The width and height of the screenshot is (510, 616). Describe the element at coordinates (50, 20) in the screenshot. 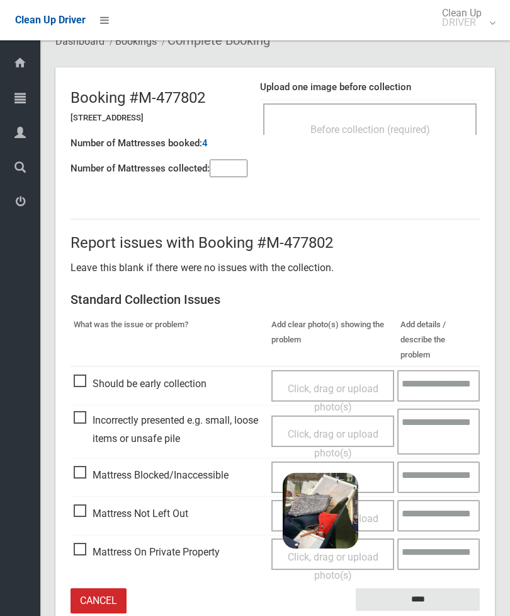

I see `a: Clean Up Driver` at that location.